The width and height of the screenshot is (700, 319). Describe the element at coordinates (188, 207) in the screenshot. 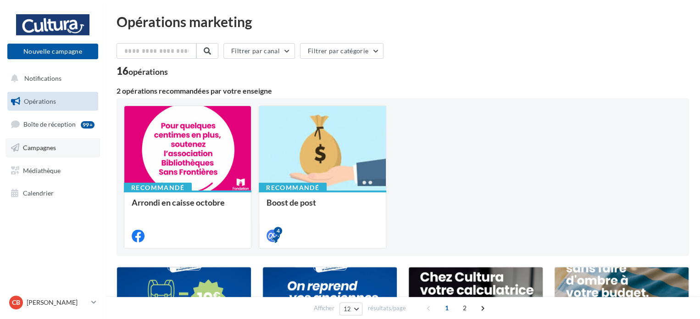

I see `div: Arrondi en caisse octobre` at that location.